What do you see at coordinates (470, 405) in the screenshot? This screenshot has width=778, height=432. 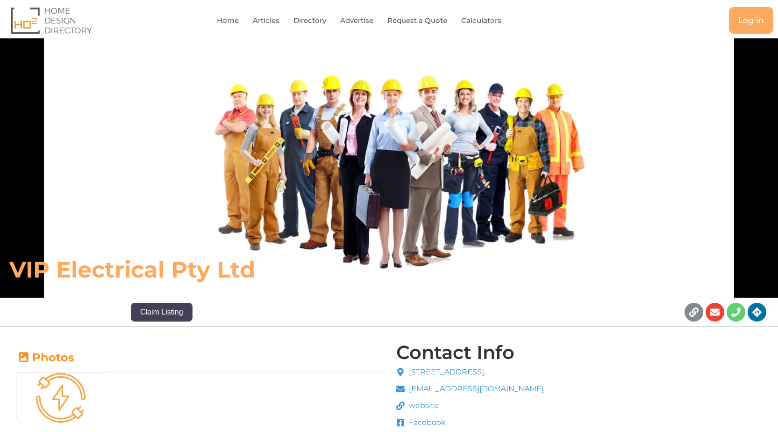 I see `a: website` at bounding box center [470, 405].